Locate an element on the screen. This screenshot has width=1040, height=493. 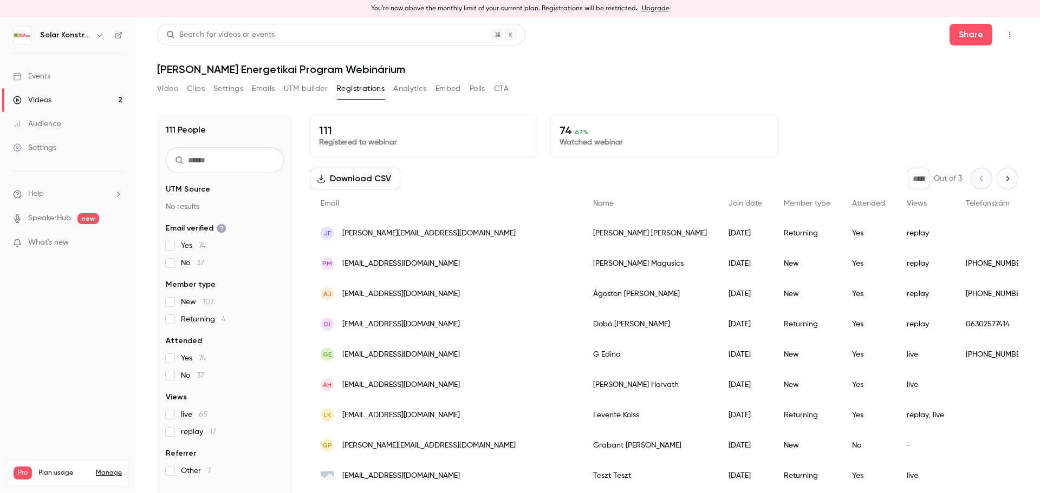
div: Search for videos or events is located at coordinates (220, 35).